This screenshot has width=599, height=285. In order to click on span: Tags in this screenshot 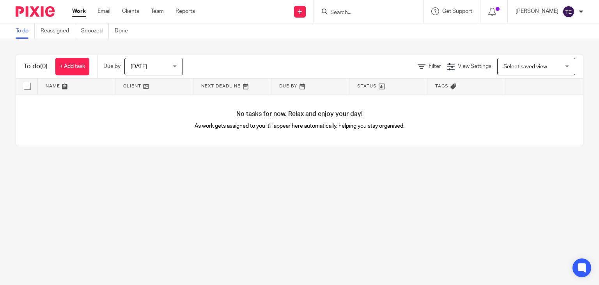, I will do `click(442, 86)`.